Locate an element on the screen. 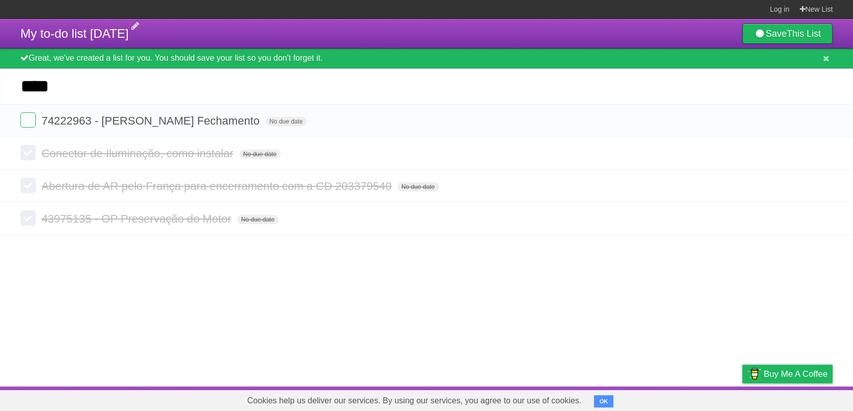 This screenshot has height=411, width=853. a: Developers is located at coordinates (660, 399).